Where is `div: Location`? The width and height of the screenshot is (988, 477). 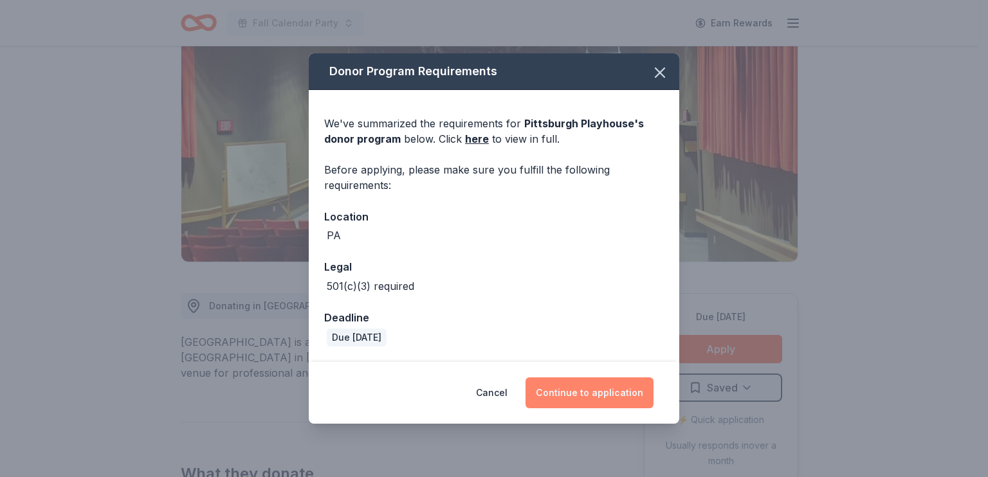 div: Location is located at coordinates (494, 217).